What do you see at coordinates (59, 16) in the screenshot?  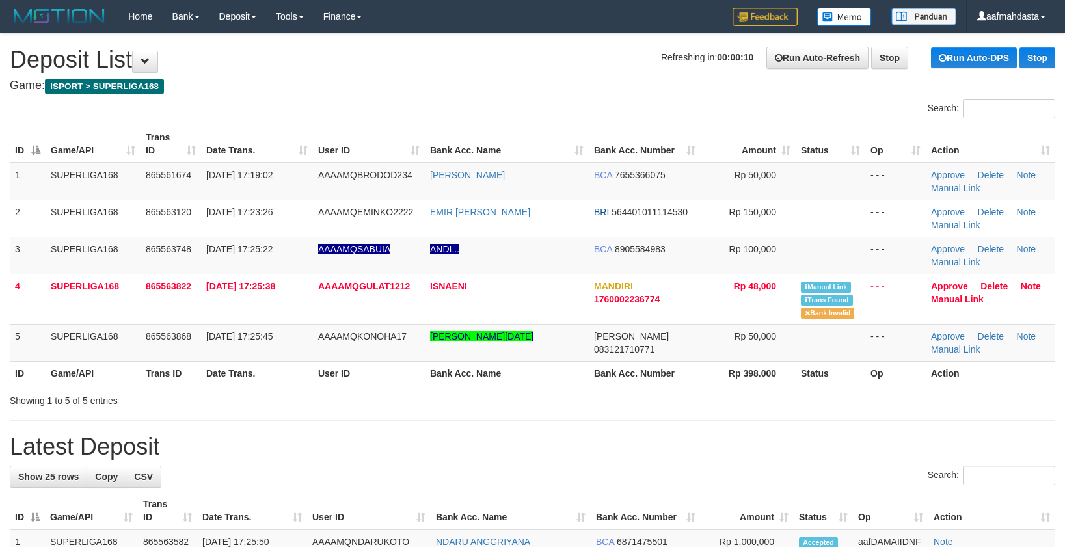 I see `img: MOTION_logo.png` at bounding box center [59, 16].